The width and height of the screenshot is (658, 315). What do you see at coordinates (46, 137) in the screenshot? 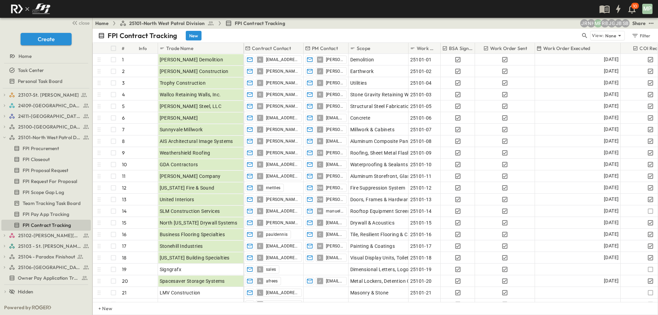
I see `div: 25101-North West Patrol Divisiontest` at bounding box center [46, 137].